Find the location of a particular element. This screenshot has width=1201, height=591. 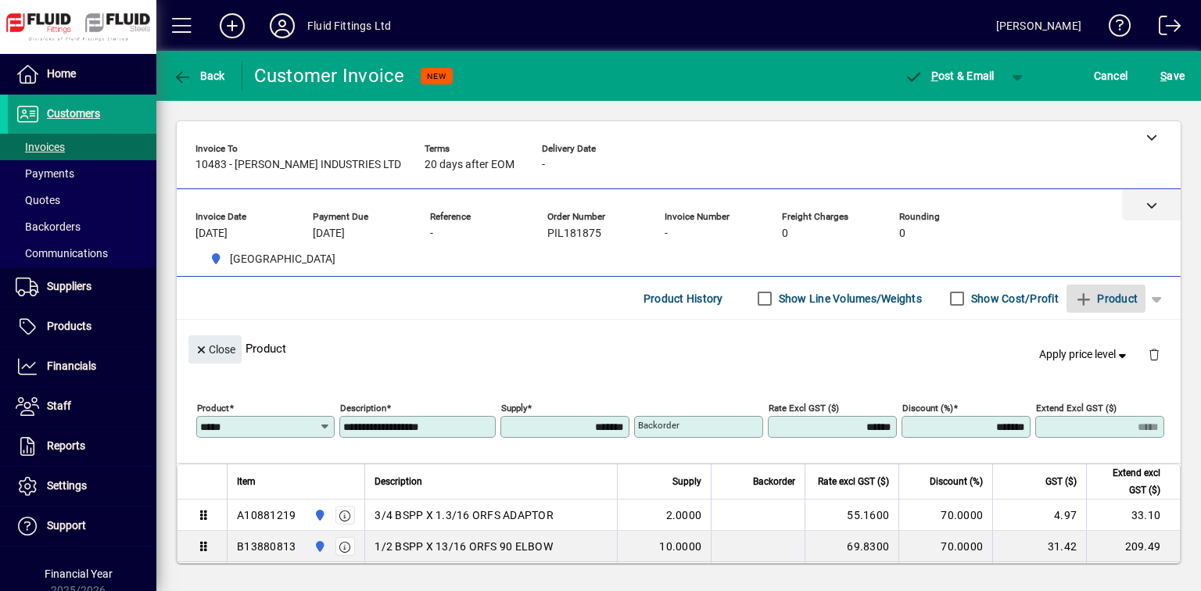

a: Financials is located at coordinates (82, 367).